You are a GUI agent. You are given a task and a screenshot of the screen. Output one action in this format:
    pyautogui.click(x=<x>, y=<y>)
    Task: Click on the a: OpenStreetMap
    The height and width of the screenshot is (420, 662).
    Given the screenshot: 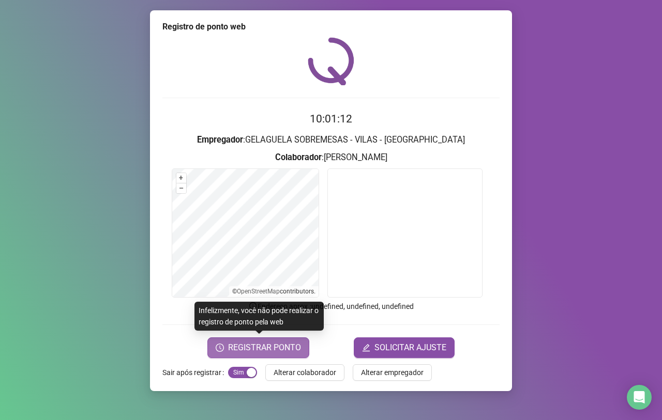 What is the action you would take?
    pyautogui.click(x=258, y=292)
    